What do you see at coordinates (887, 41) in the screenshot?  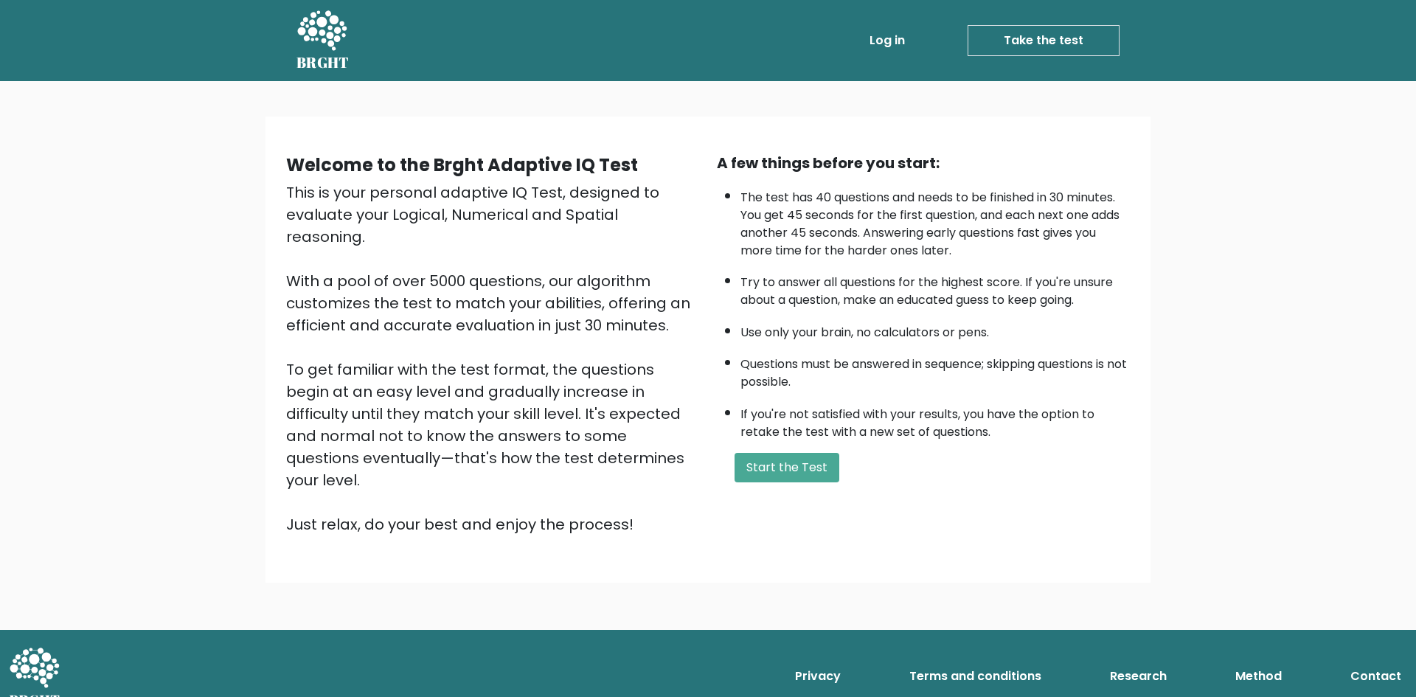 I see `a: Log in` at bounding box center [887, 41].